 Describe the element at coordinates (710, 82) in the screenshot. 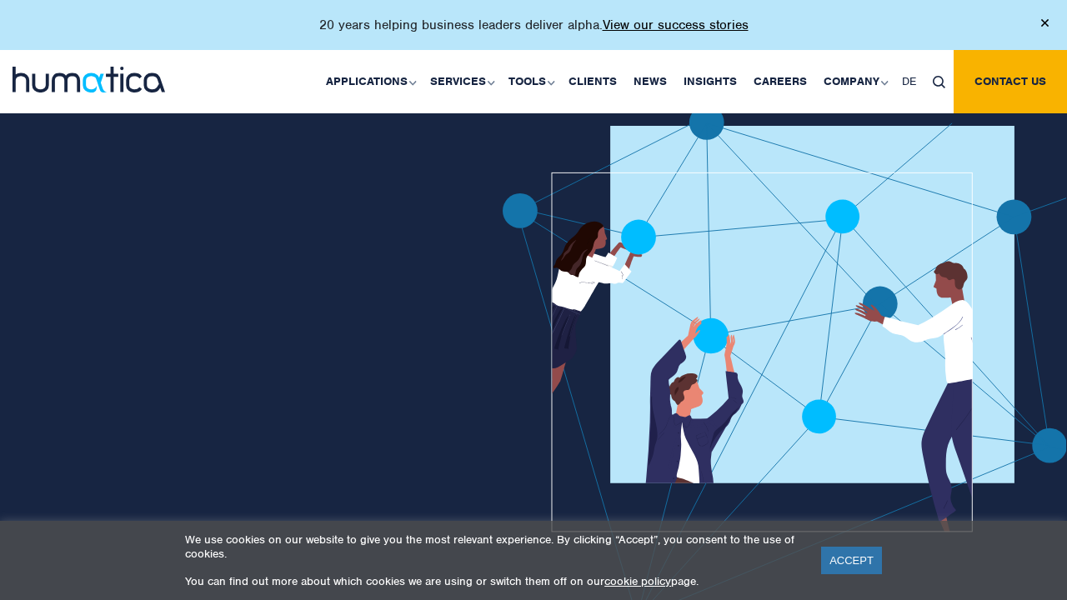

I see `a: Insights` at that location.